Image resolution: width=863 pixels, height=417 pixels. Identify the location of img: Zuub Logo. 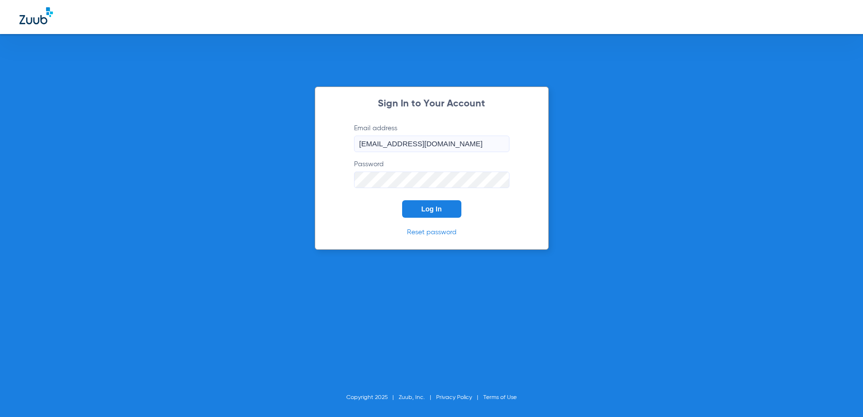
(36, 16).